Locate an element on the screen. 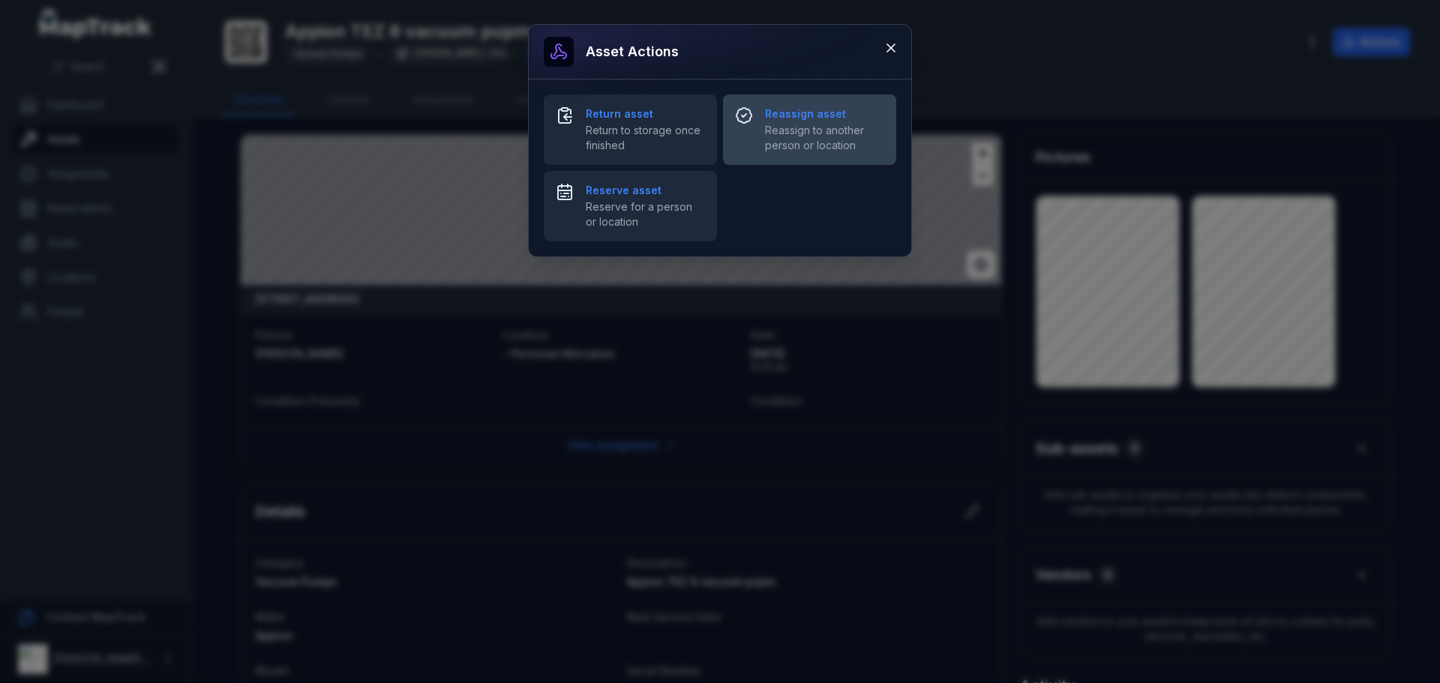 This screenshot has width=1440, height=683. span: Return to storage once finished is located at coordinates (645, 138).